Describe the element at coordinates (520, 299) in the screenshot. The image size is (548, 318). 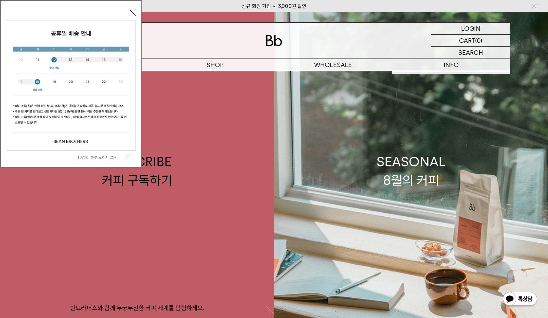
I see `img: 카카오톡 채널 1:1 채팅 버튼` at that location.